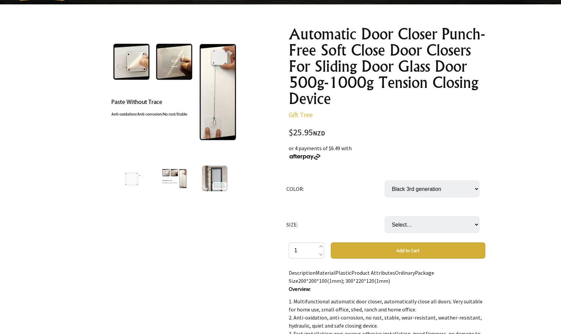  I want to click on span: NZD, so click(319, 133).